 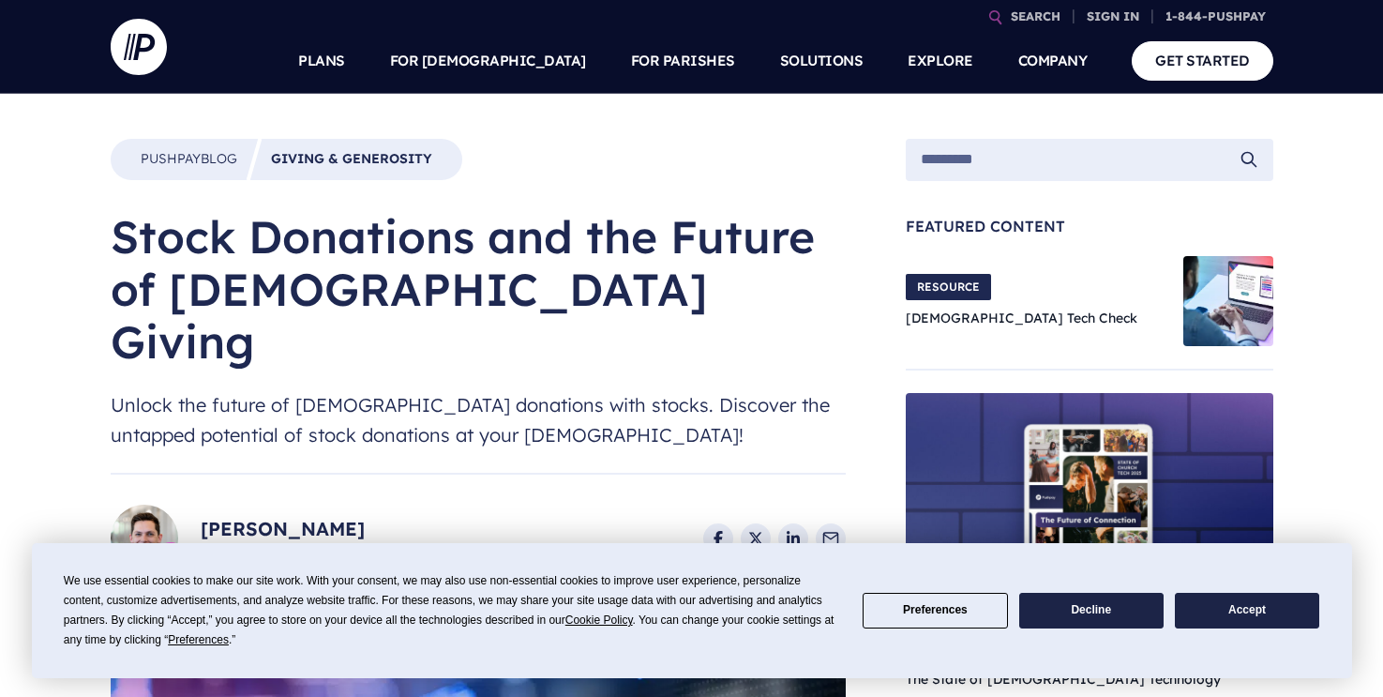 What do you see at coordinates (144, 538) in the screenshot?
I see `img: Brian Byersdorf` at bounding box center [144, 538].